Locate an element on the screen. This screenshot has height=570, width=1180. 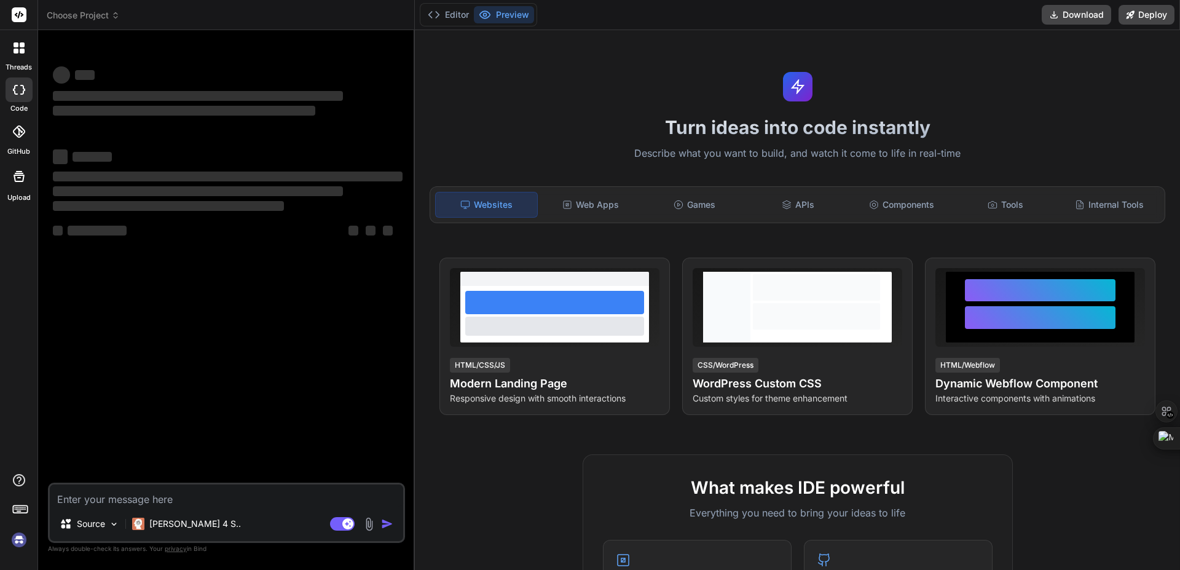
div: APIs is located at coordinates (798, 205).